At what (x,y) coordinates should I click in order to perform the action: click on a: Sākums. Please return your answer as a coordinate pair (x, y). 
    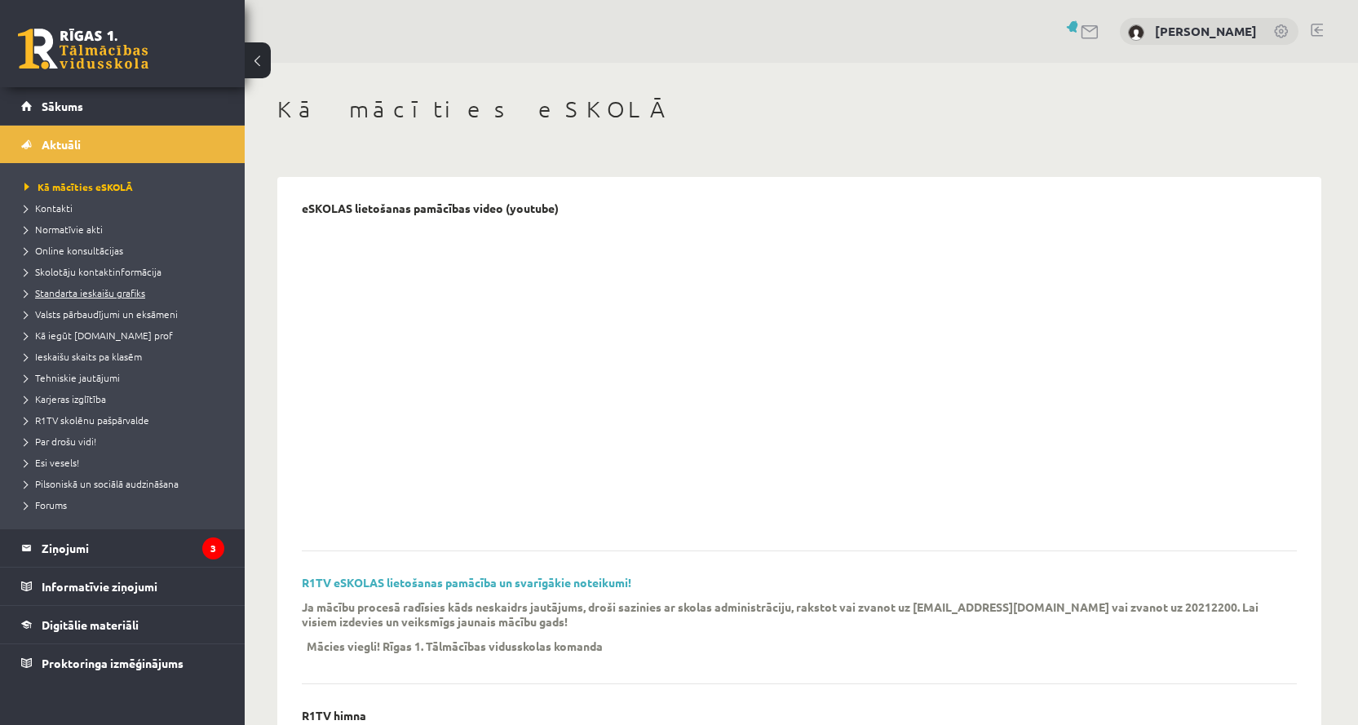
    Looking at the image, I should click on (122, 106).